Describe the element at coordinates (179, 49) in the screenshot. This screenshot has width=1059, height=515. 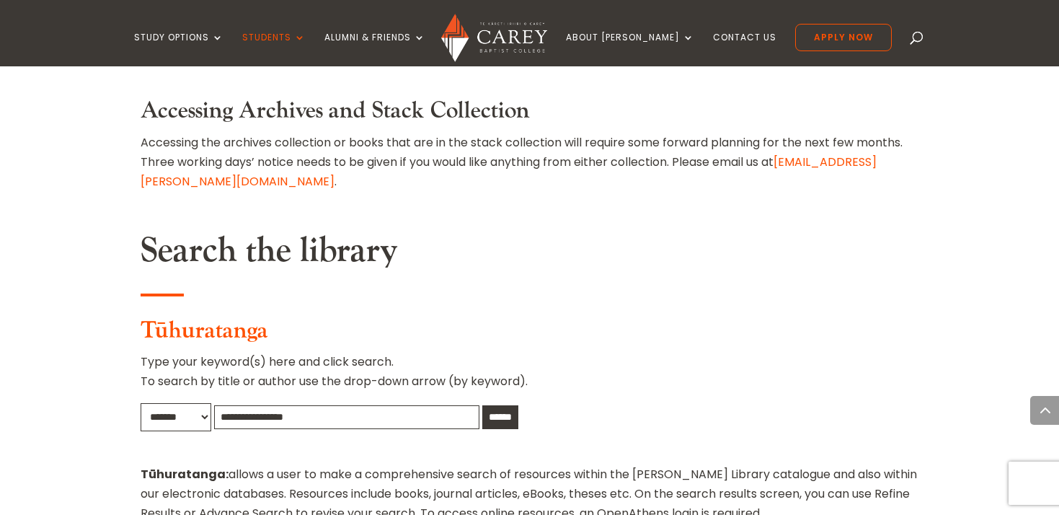
I see `a: Study Options` at that location.